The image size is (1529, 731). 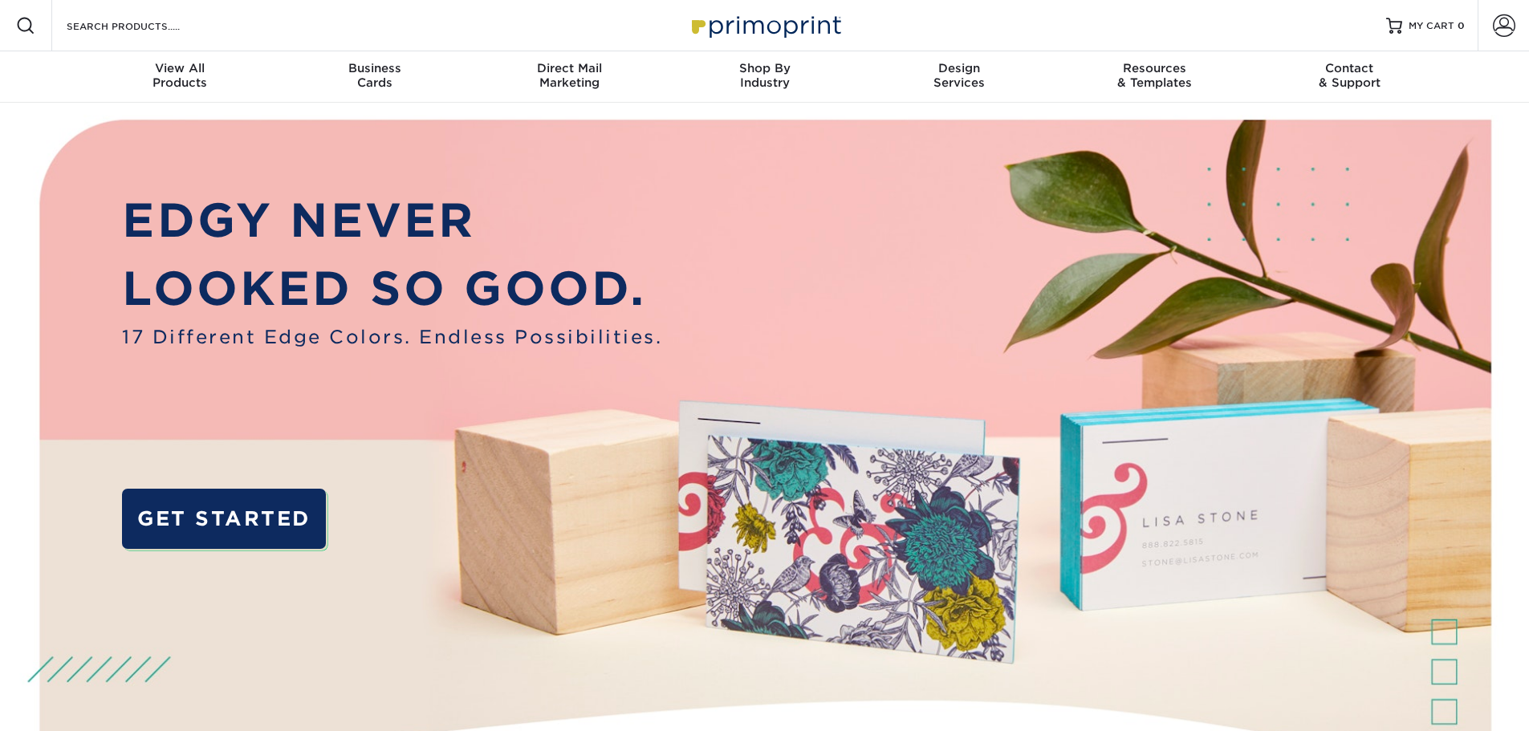 What do you see at coordinates (180, 75) in the screenshot?
I see `div: Products` at bounding box center [180, 75].